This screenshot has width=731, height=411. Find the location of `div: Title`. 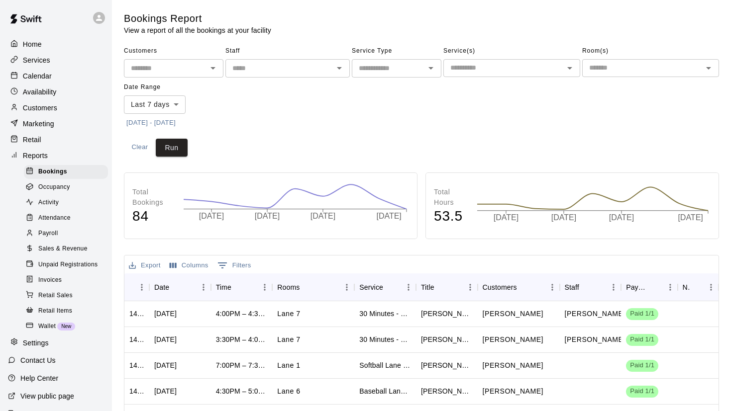

div: Title is located at coordinates (427, 288).